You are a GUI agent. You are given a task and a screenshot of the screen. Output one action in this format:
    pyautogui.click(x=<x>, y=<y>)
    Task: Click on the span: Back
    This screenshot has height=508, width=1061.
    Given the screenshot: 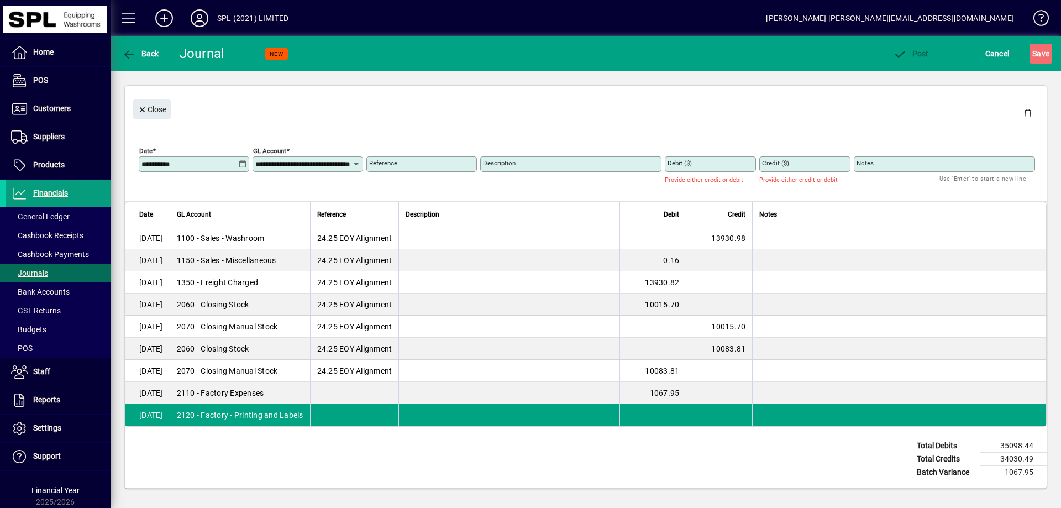 What is the action you would take?
    pyautogui.click(x=140, y=54)
    